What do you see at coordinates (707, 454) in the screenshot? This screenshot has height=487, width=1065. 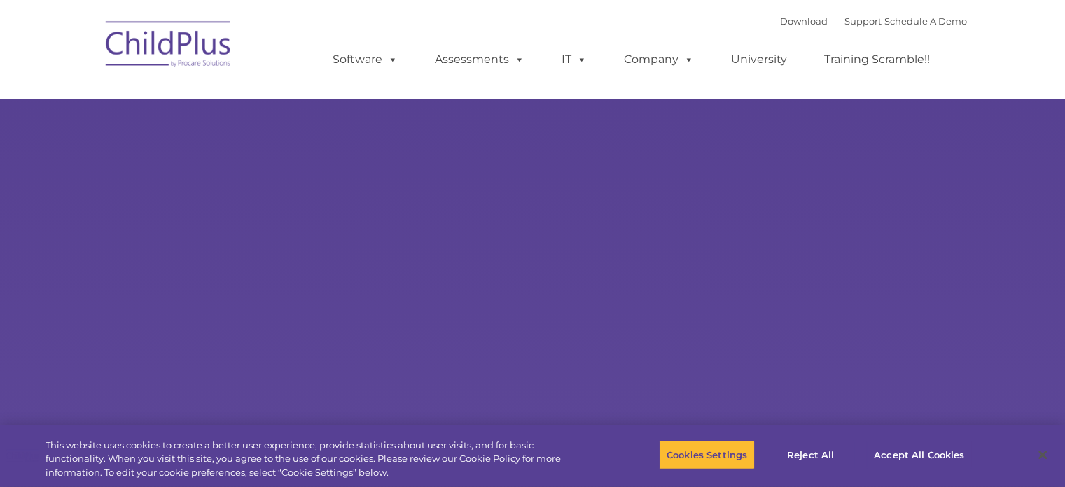 I see `button: Cookies Settings` at bounding box center [707, 454].